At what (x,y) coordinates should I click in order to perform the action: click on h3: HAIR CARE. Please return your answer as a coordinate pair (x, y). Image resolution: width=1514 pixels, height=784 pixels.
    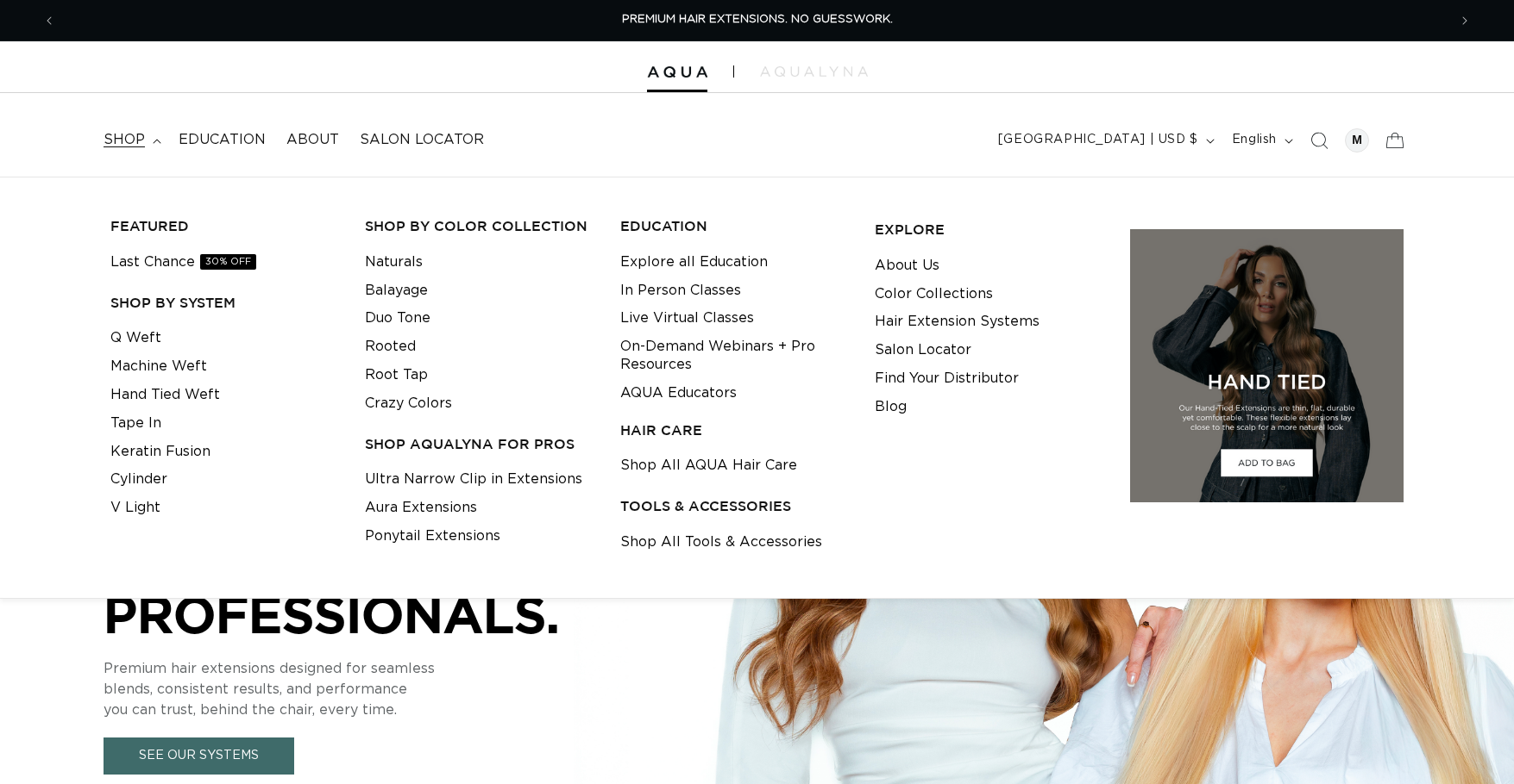
    Looking at the image, I should click on (735, 430).